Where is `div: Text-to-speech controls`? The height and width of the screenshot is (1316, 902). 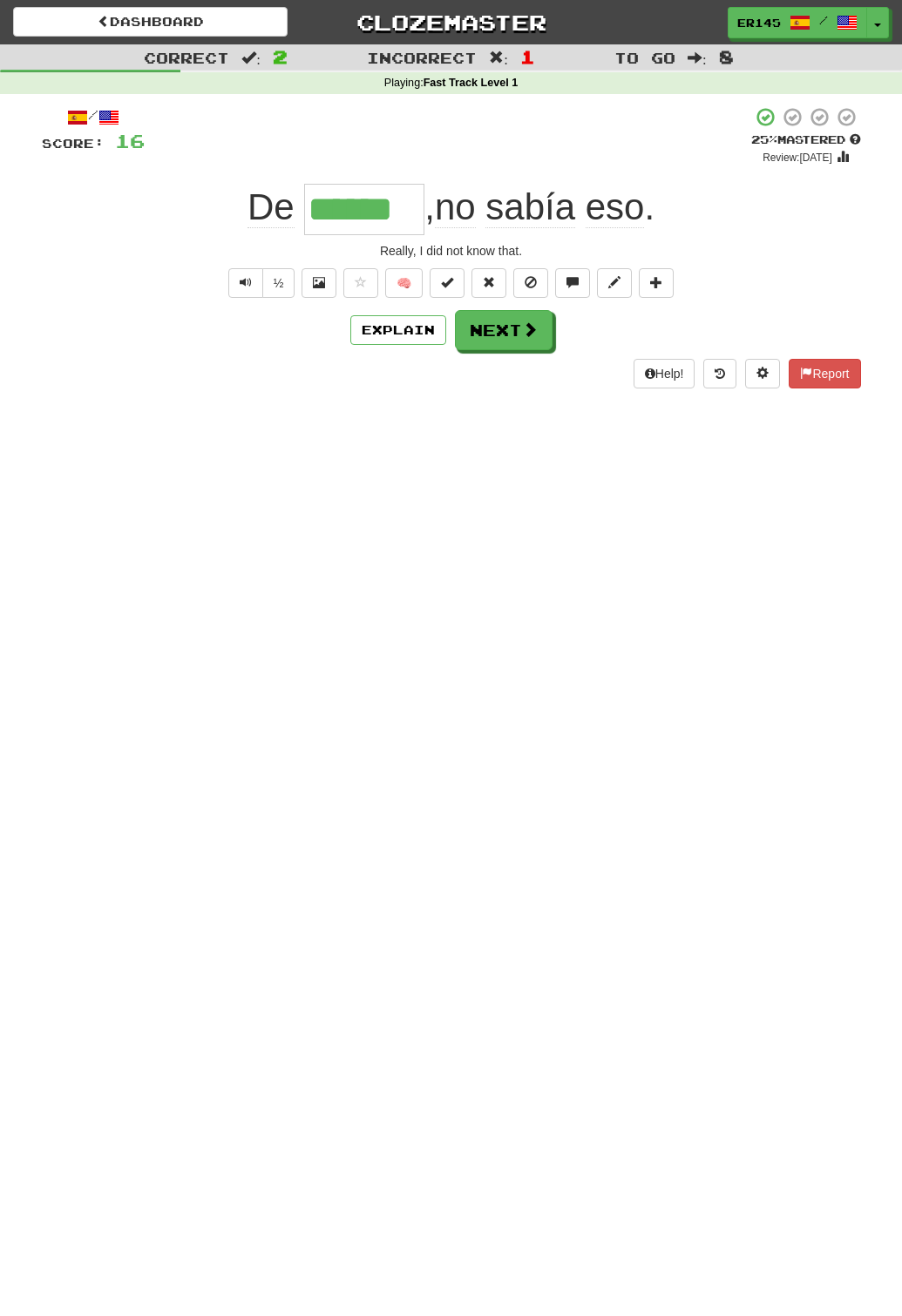 div: Text-to-speech controls is located at coordinates (260, 283).